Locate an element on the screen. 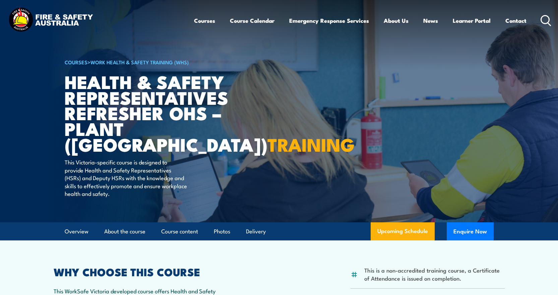 The image size is (558, 295). a: Courses is located at coordinates (204, 20).